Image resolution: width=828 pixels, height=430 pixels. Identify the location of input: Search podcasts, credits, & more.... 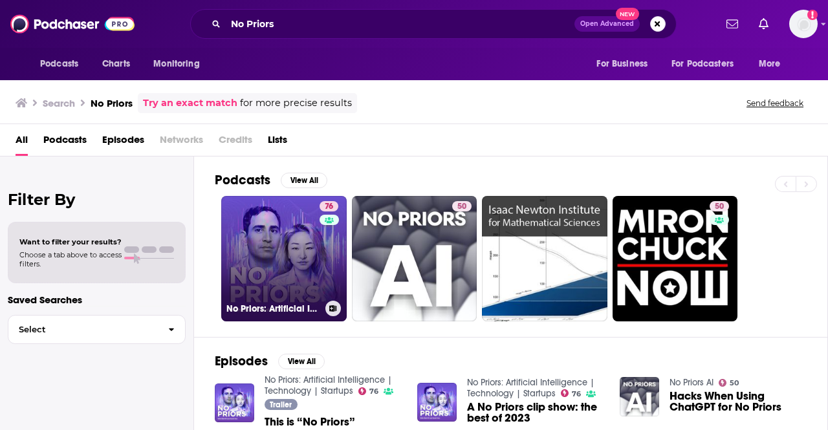
(400, 24).